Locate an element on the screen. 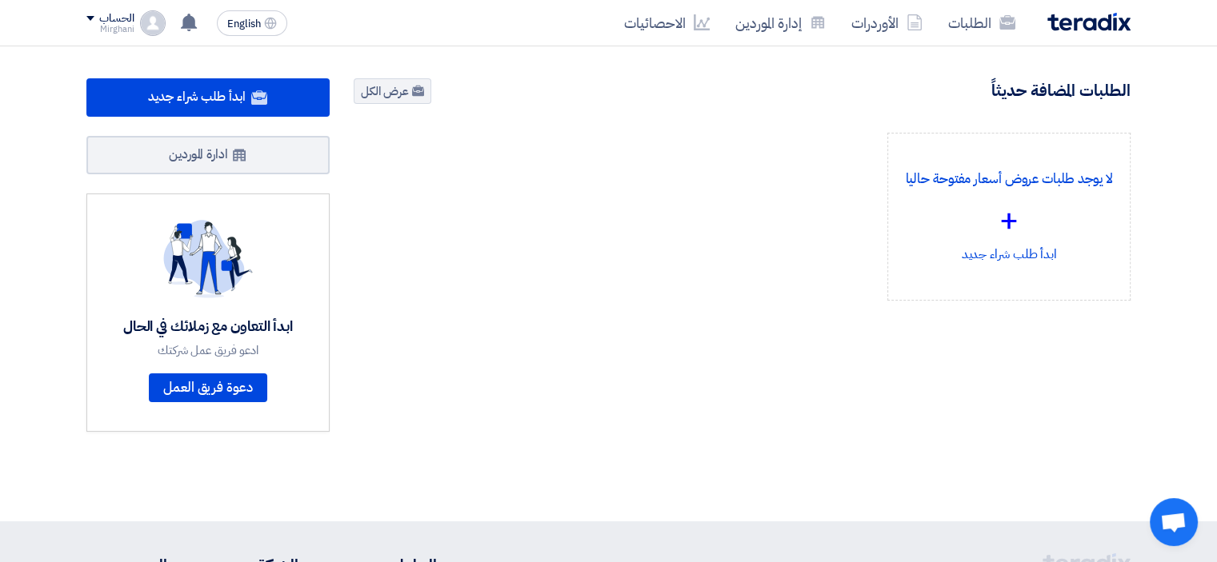 The height and width of the screenshot is (562, 1217). button: English is located at coordinates (252, 23).